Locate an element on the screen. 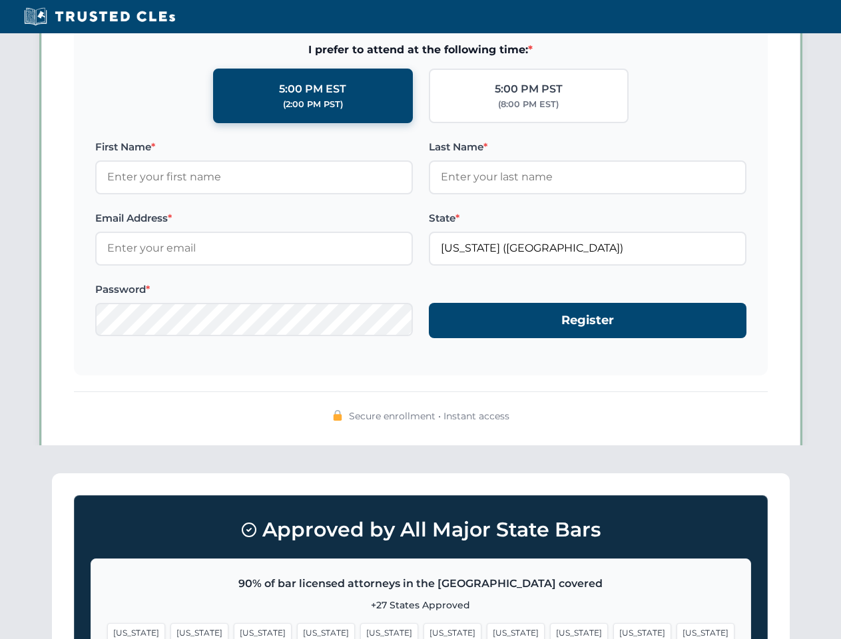 Image resolution: width=841 pixels, height=639 pixels. img: Trusted CLEs is located at coordinates (99, 17).